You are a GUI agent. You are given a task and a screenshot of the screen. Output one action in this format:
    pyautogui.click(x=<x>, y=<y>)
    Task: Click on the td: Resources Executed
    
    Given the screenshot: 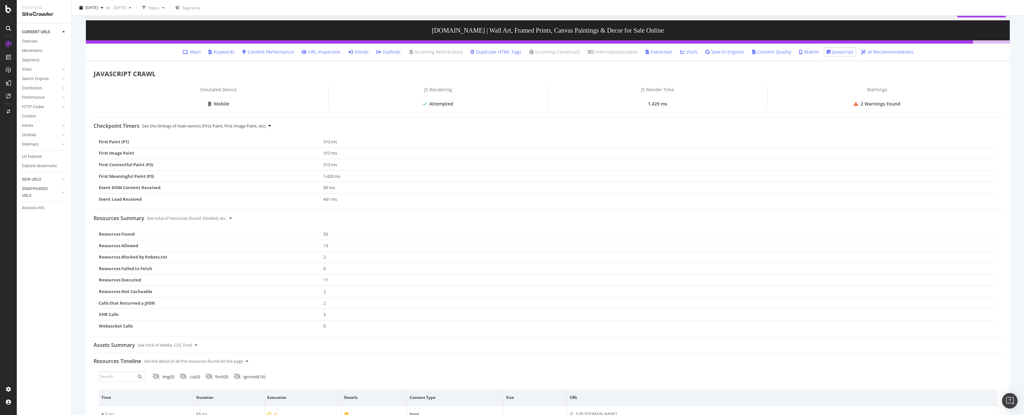 What is the action you would take?
    pyautogui.click(x=211, y=280)
    